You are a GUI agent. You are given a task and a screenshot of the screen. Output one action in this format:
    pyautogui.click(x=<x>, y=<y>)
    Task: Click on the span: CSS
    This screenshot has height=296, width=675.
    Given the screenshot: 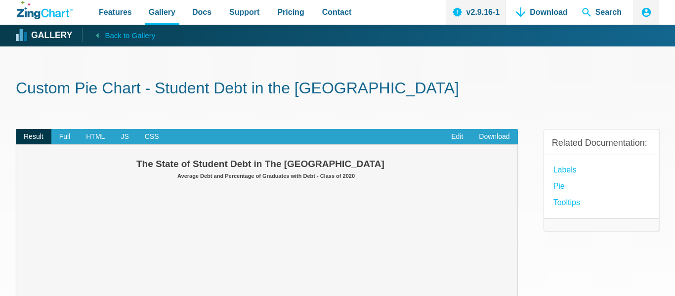 What is the action you would take?
    pyautogui.click(x=152, y=137)
    